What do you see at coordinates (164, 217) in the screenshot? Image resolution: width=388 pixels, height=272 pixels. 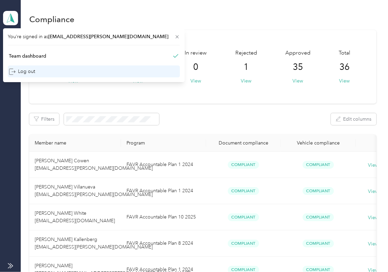 I see `td: FAVR Accountable Plan 10 2025` at bounding box center [164, 217].